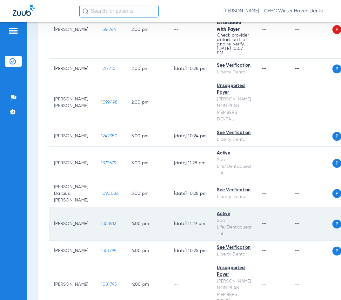 This screenshot has width=341, height=300. I want to click on img: hamburger-icon, so click(13, 31).